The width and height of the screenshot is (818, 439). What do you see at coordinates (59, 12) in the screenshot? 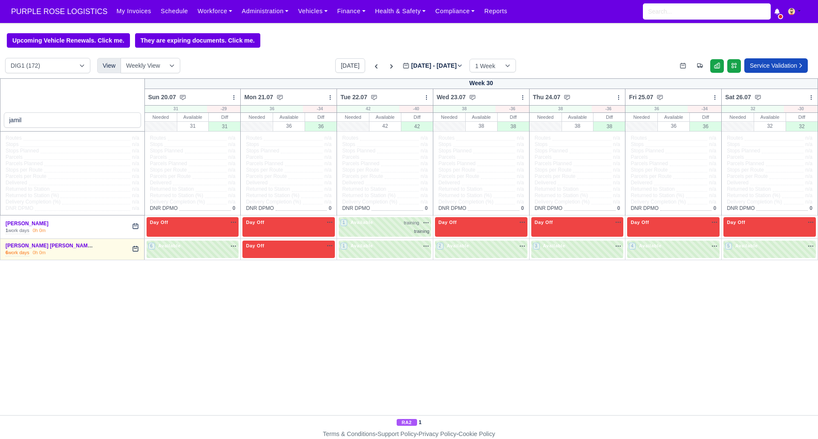
I see `a: PURPLE ROSE LOGISTICS` at bounding box center [59, 12].